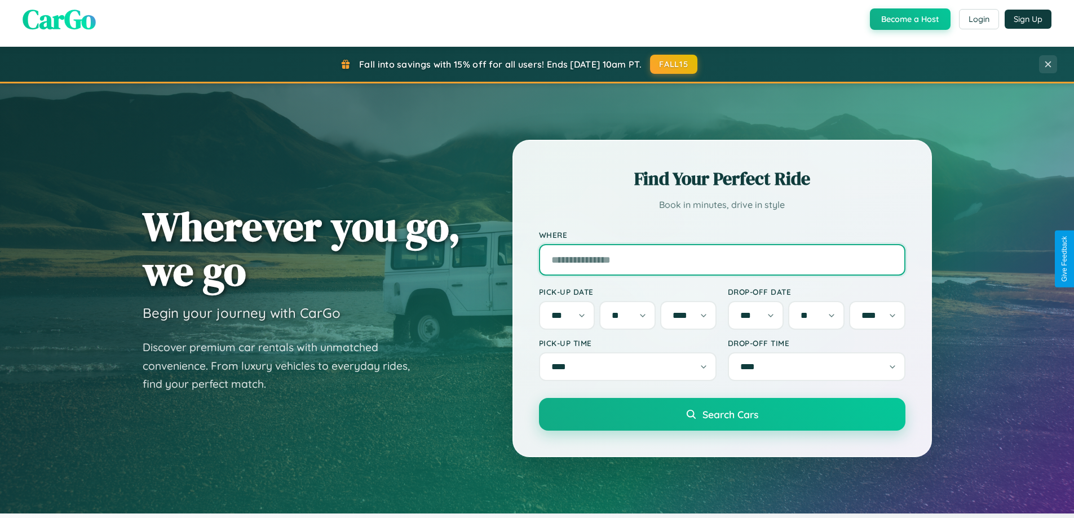 The height and width of the screenshot is (518, 1074). I want to click on h1: Wherever you go, we go, so click(302, 249).